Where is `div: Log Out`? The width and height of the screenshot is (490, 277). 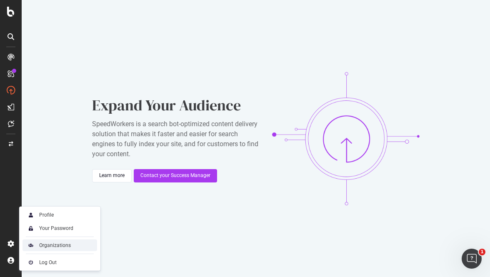
div: Log Out is located at coordinates (48, 262).